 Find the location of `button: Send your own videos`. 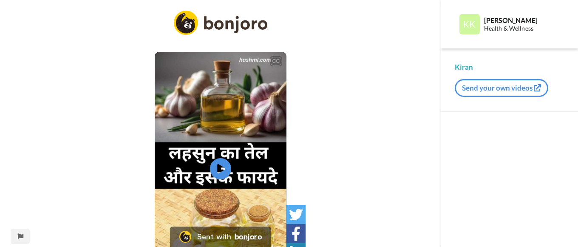

button: Send your own videos is located at coordinates (501, 88).